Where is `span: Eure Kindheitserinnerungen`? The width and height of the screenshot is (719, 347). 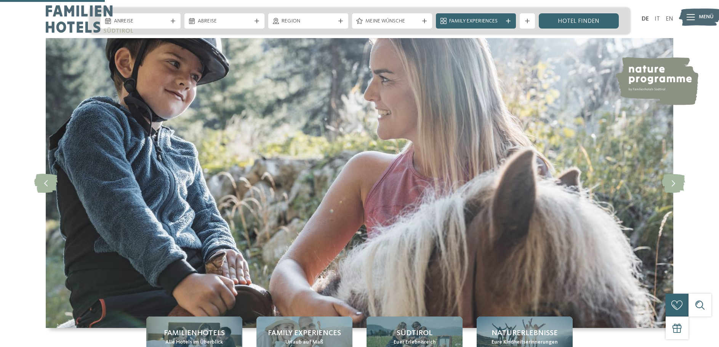 span: Eure Kindheitserinnerungen is located at coordinates (525, 343).